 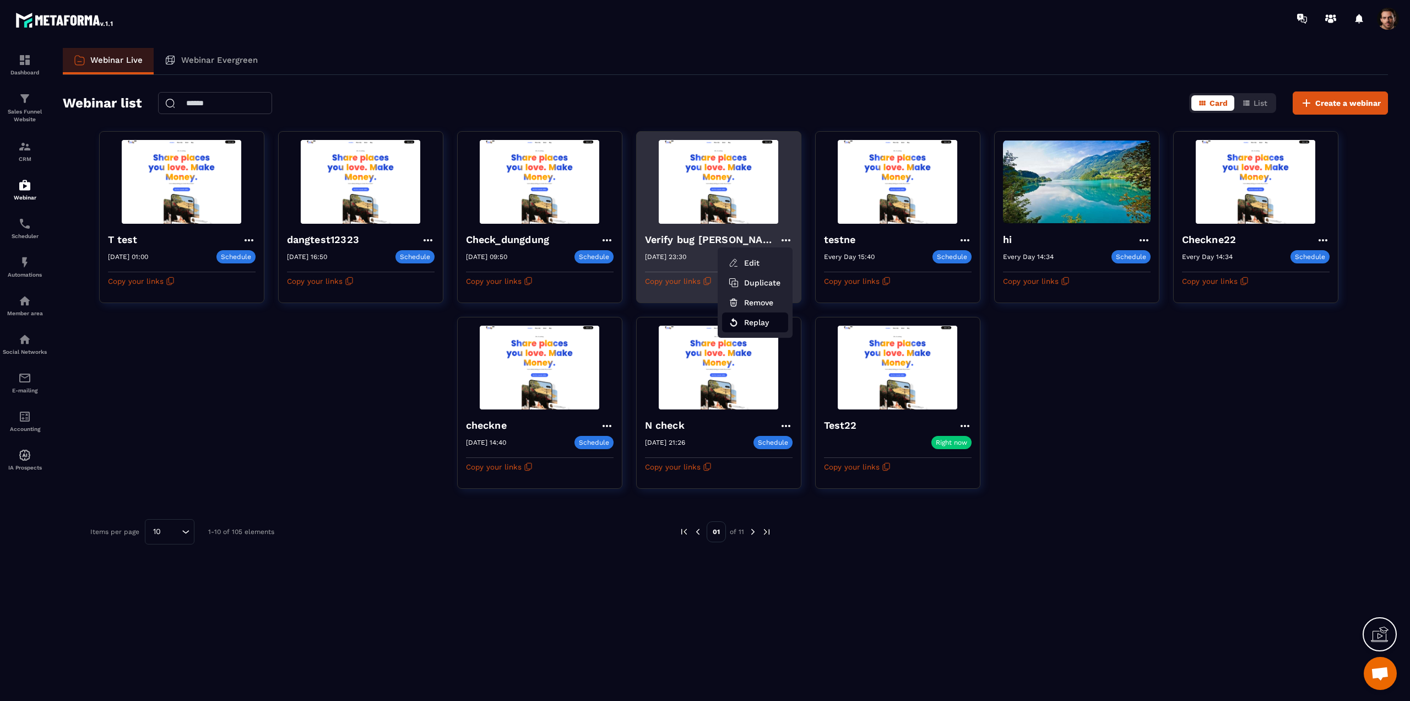 I want to click on img: accountant, so click(x=25, y=416).